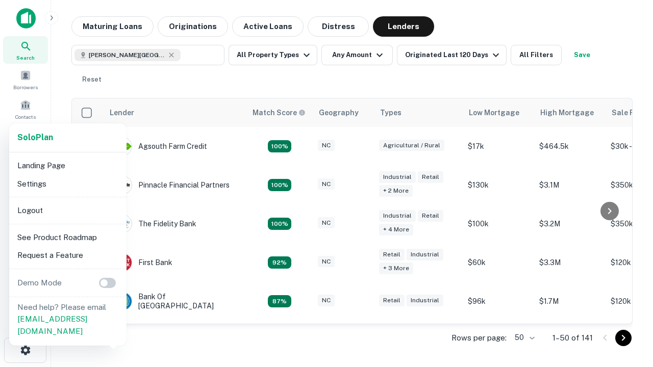 This screenshot has width=653, height=367. Describe the element at coordinates (627, 310) in the screenshot. I see `div: Chat Widget` at that location.